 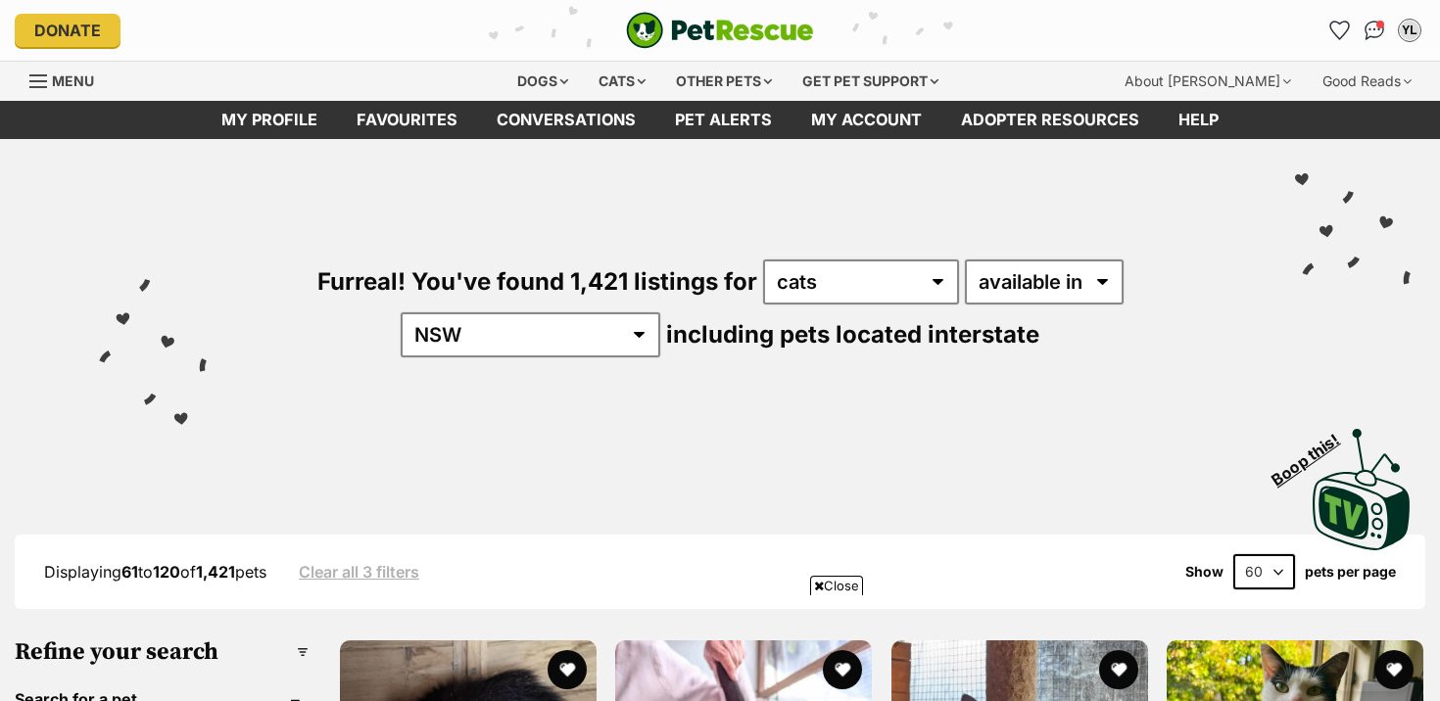 I want to click on span: Displaying to of pets, so click(x=155, y=572).